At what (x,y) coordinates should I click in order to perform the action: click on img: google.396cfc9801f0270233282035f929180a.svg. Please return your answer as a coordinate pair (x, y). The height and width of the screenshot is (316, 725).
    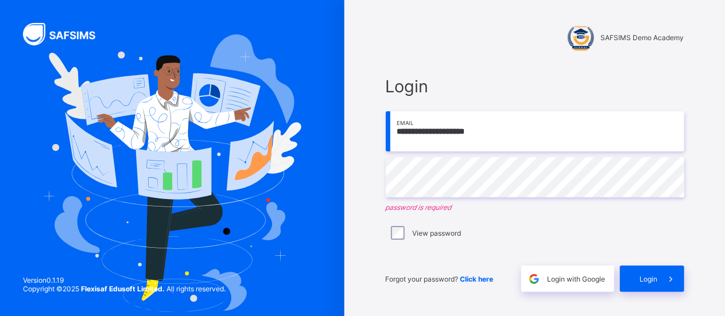
    Looking at the image, I should click on (534, 279).